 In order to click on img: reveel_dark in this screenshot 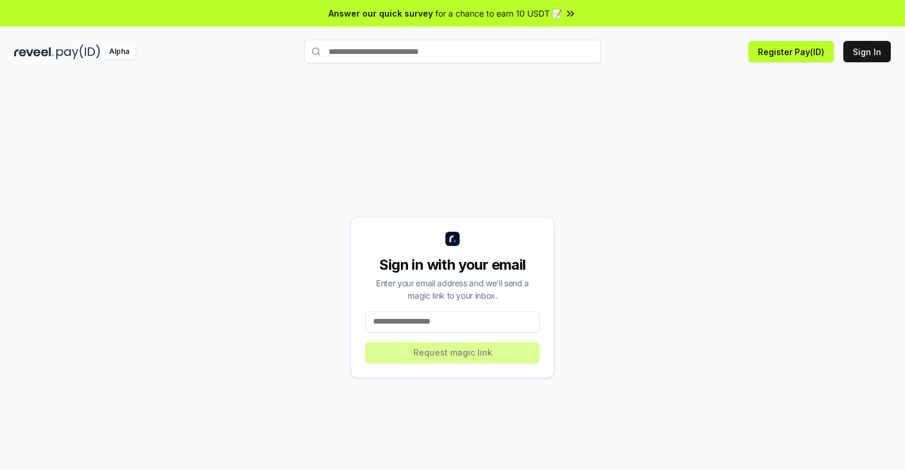, I will do `click(34, 52)`.